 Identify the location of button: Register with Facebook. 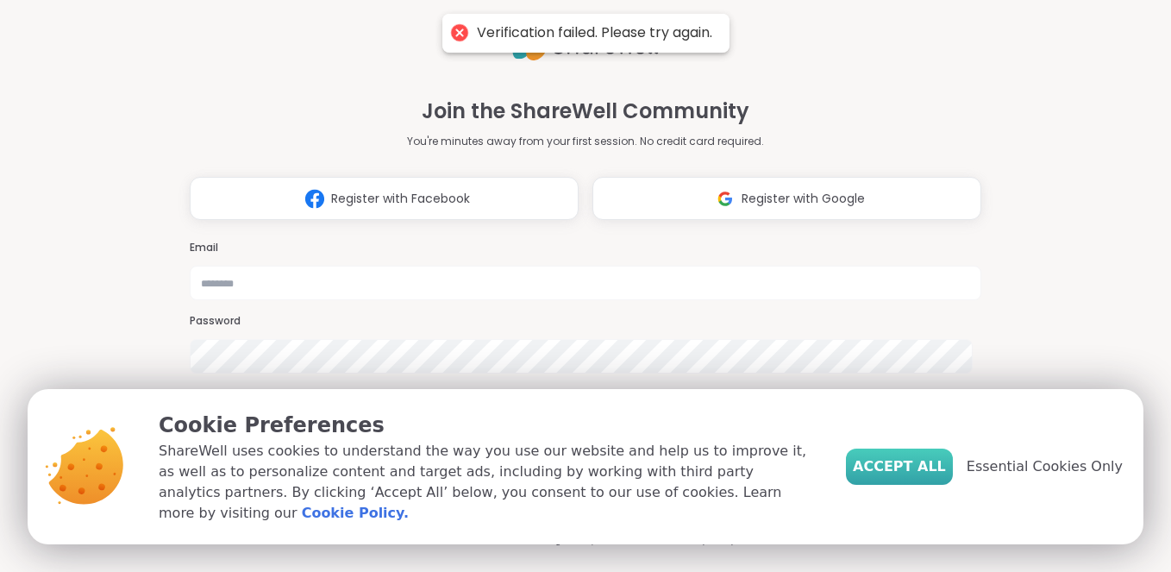
(384, 198).